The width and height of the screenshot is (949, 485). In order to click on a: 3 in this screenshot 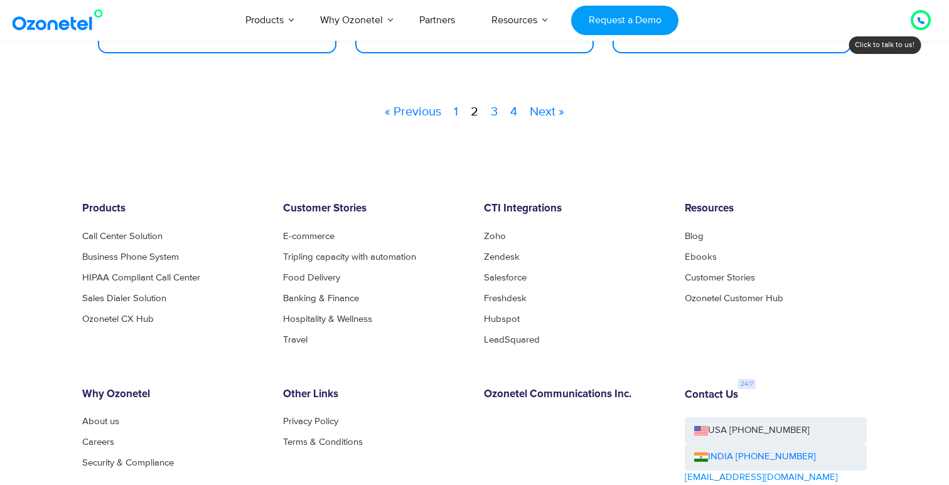, I will do `click(494, 112)`.